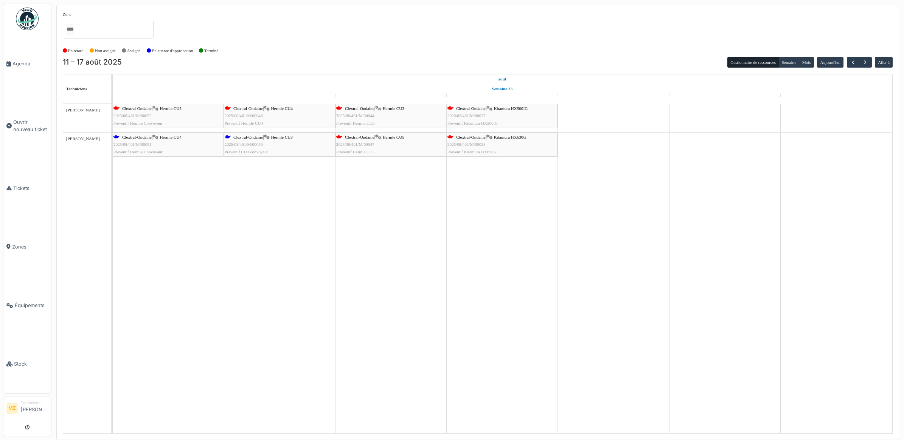  What do you see at coordinates (246, 152) in the screenshot?
I see `span: Préventif CU3 convoyeur` at bounding box center [246, 152].